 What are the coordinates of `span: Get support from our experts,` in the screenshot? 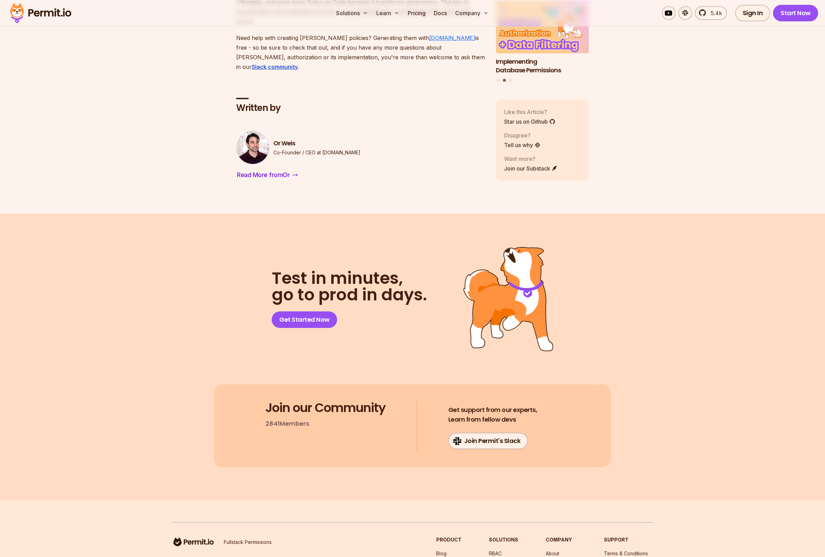 It's located at (493, 410).